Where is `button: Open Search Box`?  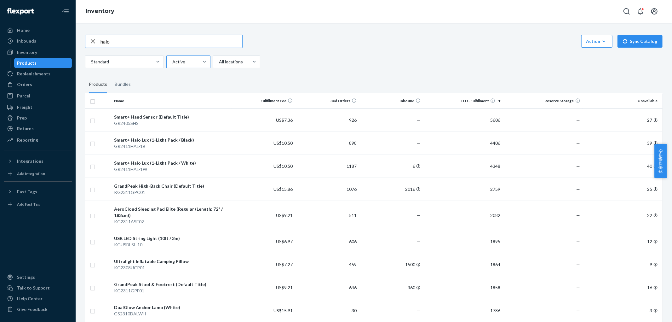
button: Open Search Box is located at coordinates (627, 11).